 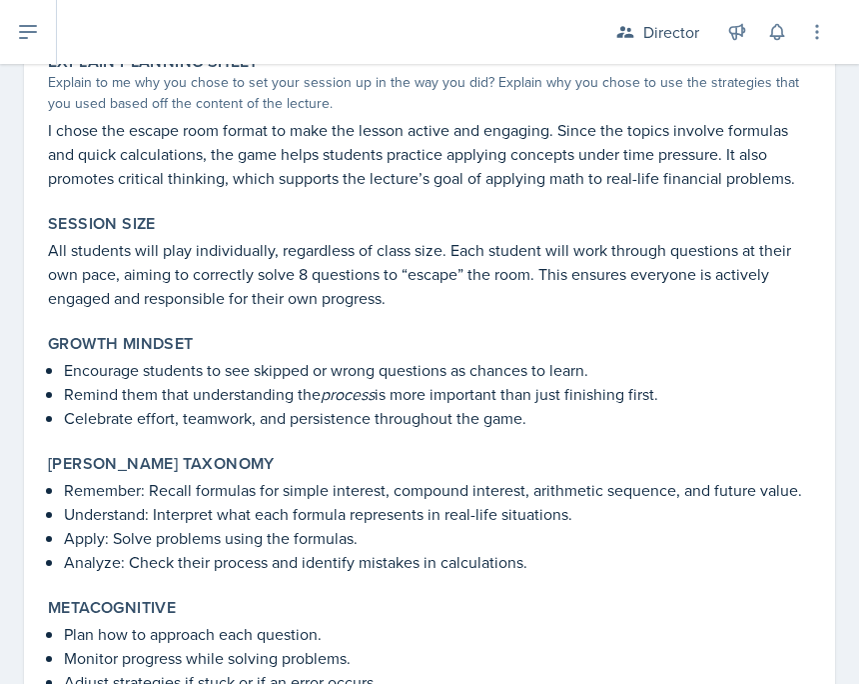 I want to click on label: Growth Mindset, so click(x=121, y=344).